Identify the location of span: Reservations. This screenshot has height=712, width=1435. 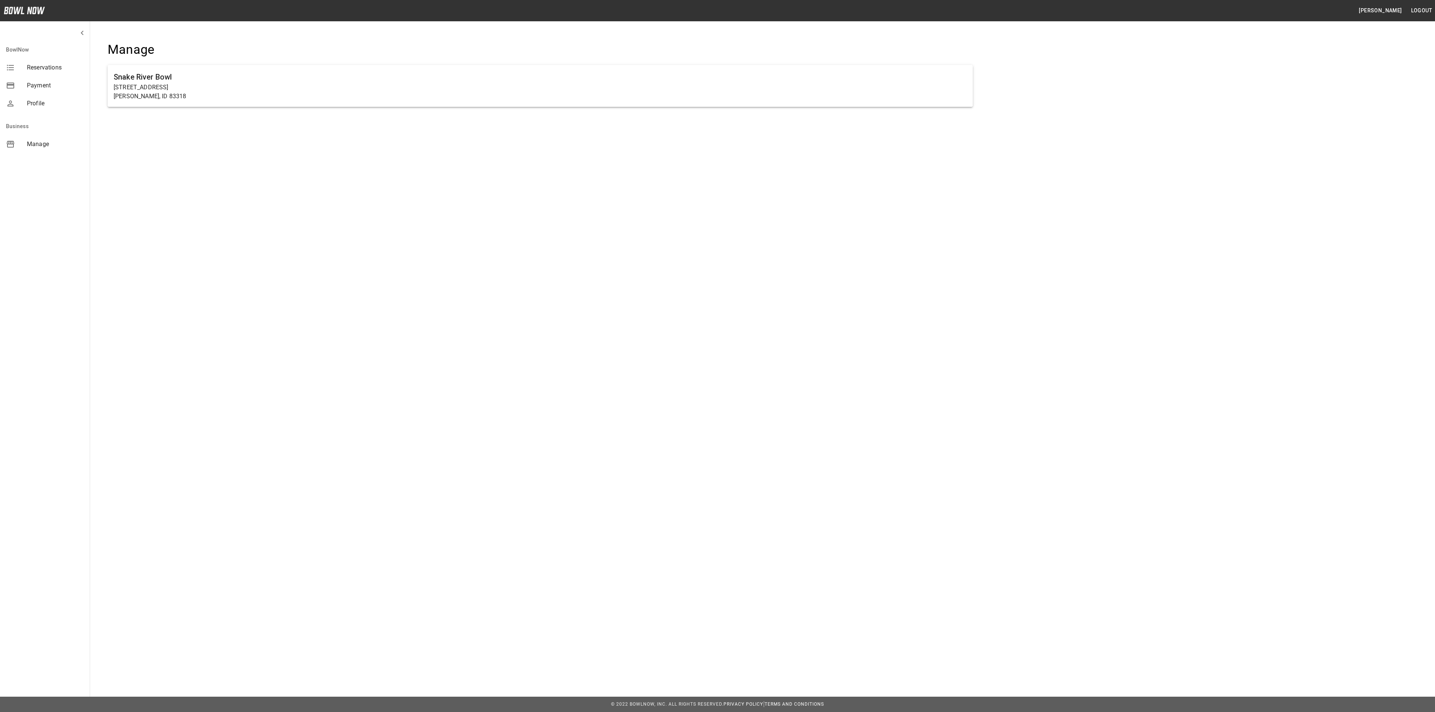
(55, 68).